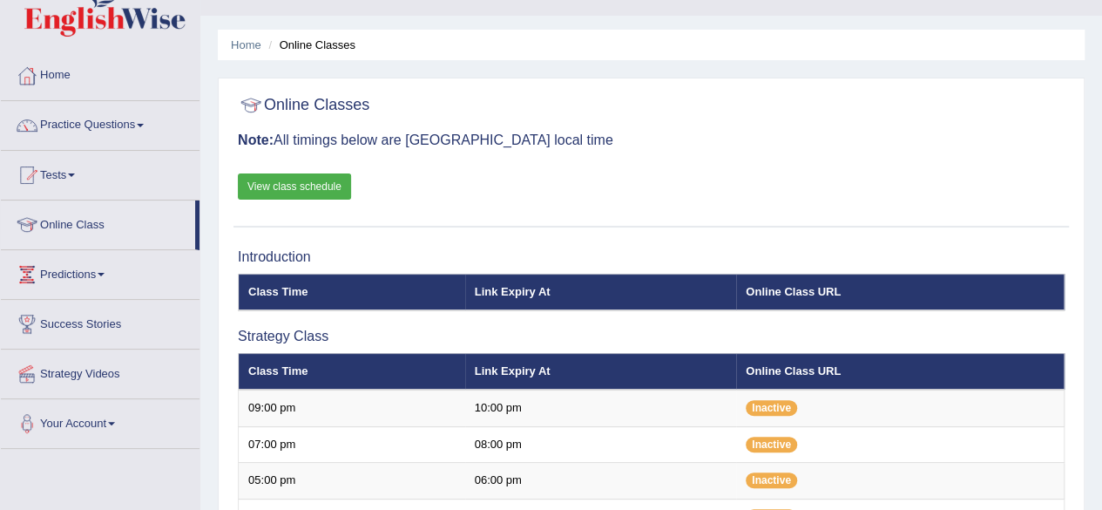 The height and width of the screenshot is (510, 1102). Describe the element at coordinates (100, 172) in the screenshot. I see `a: Tests` at that location.